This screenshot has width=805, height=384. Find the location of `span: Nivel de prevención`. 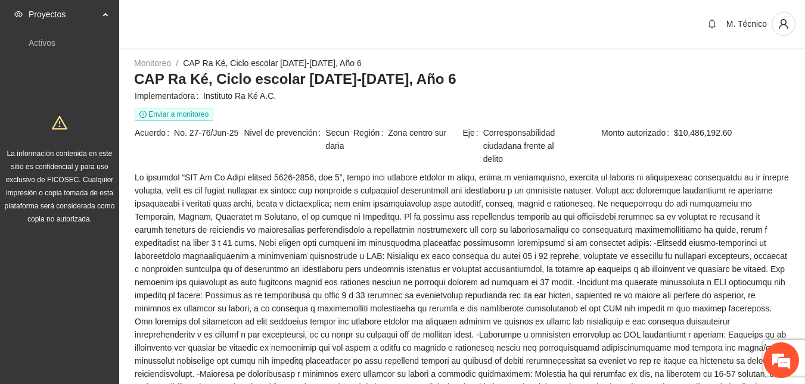

span: Nivel de prevención is located at coordinates (285, 139).